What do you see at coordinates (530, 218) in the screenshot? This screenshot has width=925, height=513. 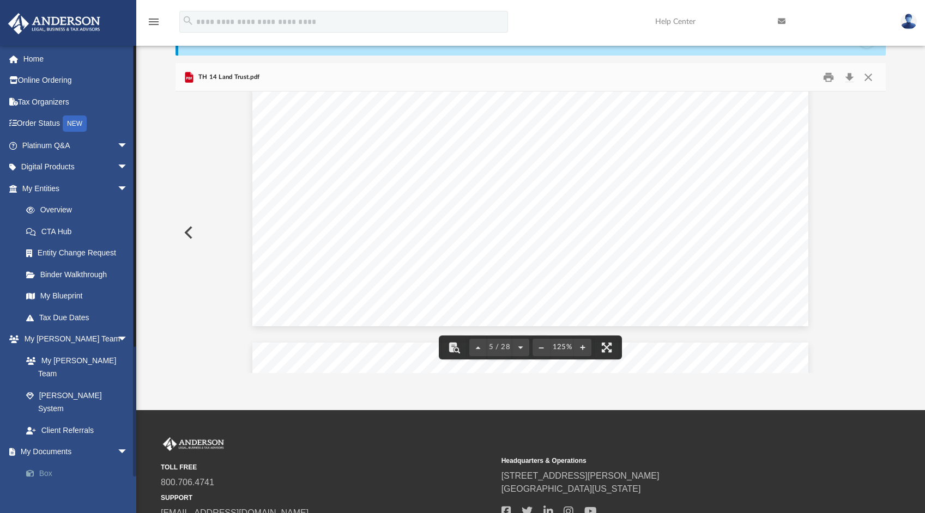 I see `div: Preview` at bounding box center [530, 218].